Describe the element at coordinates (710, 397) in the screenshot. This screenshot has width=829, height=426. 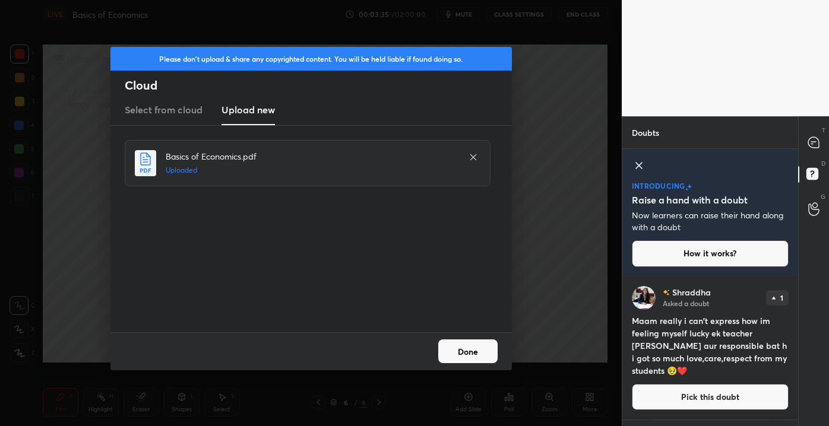
I see `button: Pick this doubt` at that location.